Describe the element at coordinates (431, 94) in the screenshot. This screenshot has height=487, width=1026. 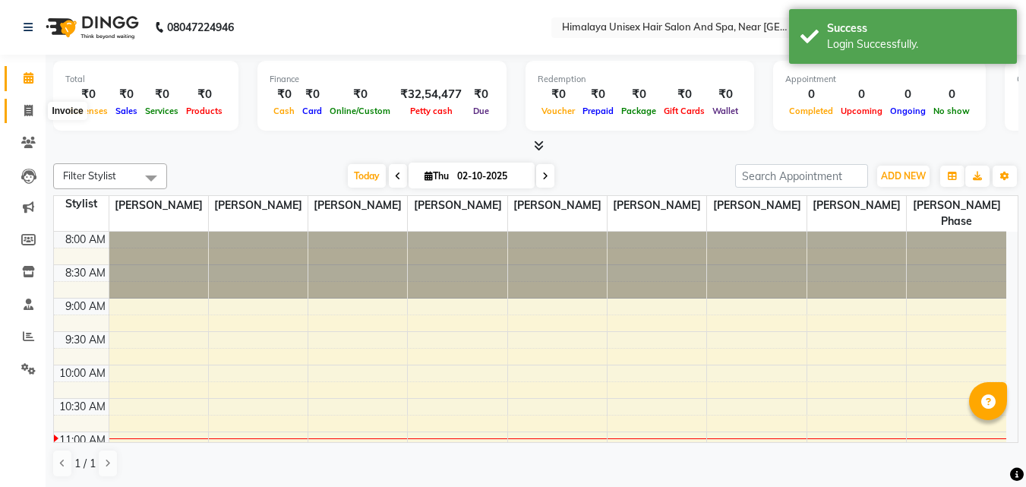
I see `div: ₹32,54,477` at that location.